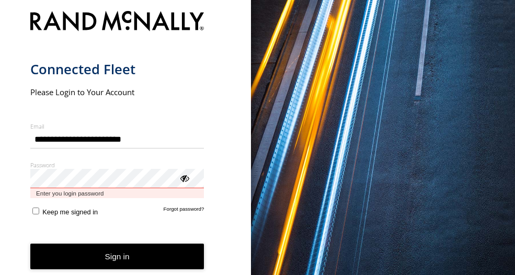 The height and width of the screenshot is (275, 515). What do you see at coordinates (117, 69) in the screenshot?
I see `h1: Connected Fleet` at bounding box center [117, 69].